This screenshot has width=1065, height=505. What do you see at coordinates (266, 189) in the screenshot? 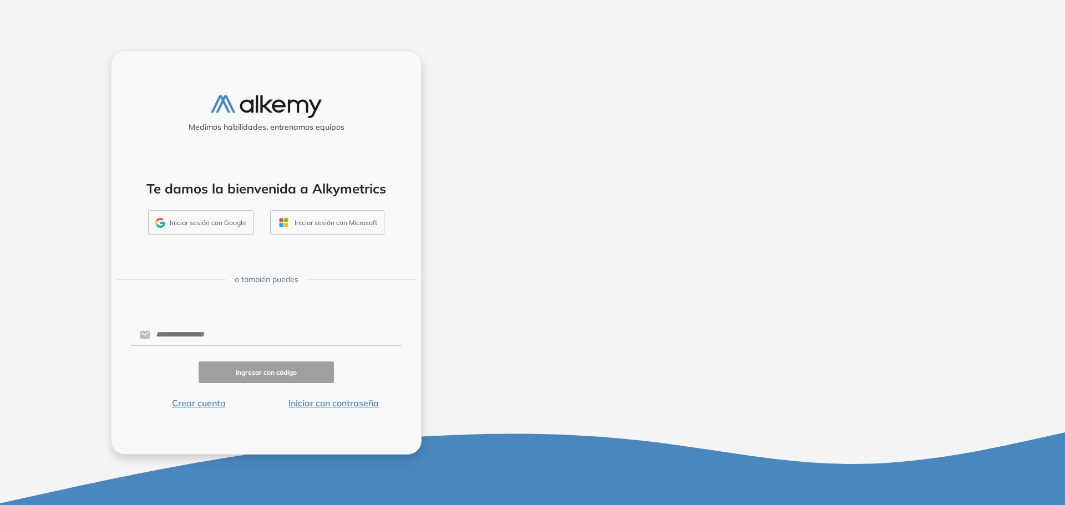
I see `h4: Te damos la bienvenida a Alkymetrics` at bounding box center [266, 189].